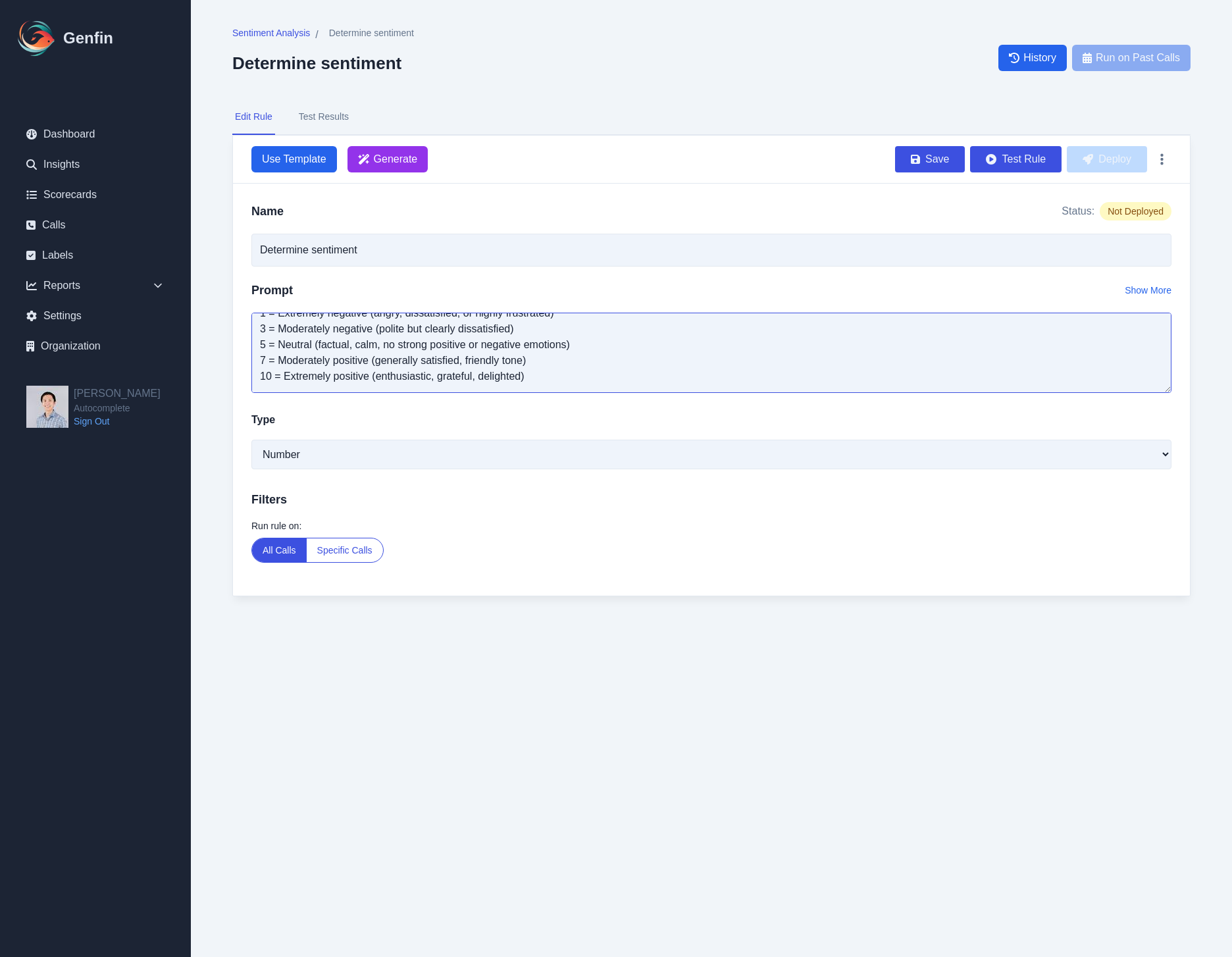  What do you see at coordinates (263, 420) in the screenshot?
I see `label: Type` at bounding box center [263, 420].